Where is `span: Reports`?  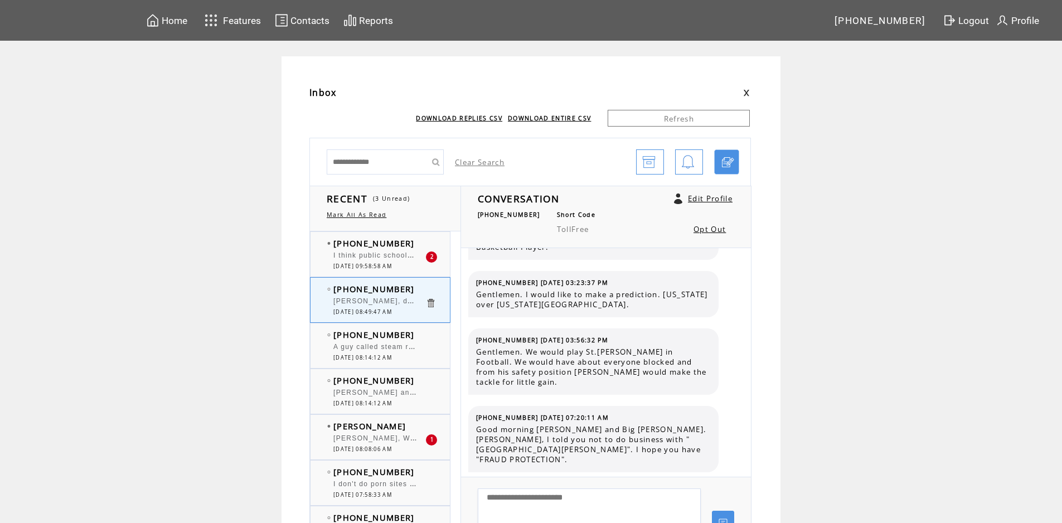
span: Reports is located at coordinates (376, 21).